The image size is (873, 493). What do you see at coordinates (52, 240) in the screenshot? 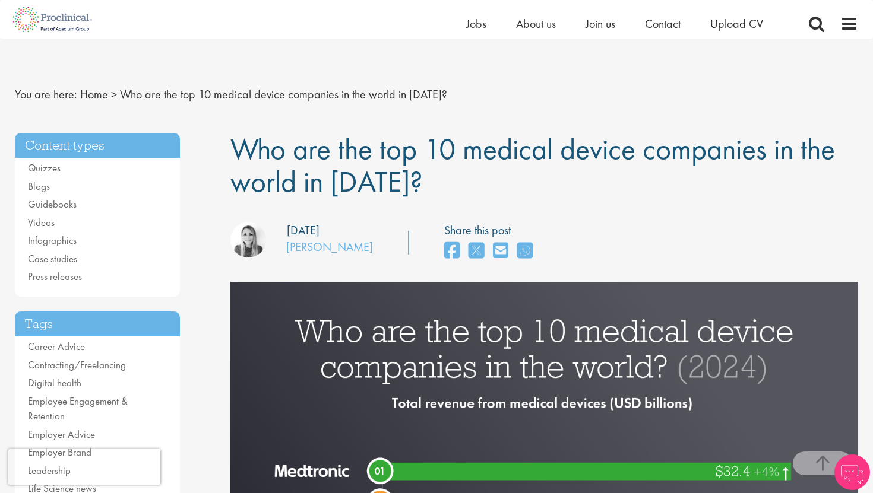
I see `a: Infographics` at bounding box center [52, 240].